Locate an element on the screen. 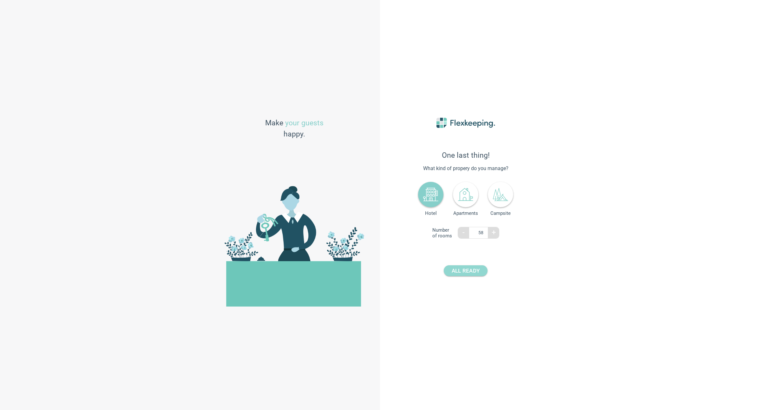 Image resolution: width=760 pixels, height=410 pixels. span: ALL READY is located at coordinates (465, 270).